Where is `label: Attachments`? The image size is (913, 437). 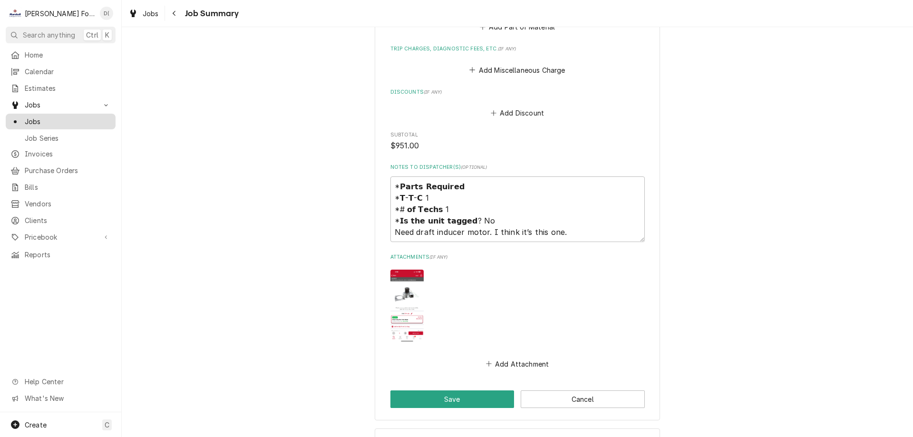 label: Attachments is located at coordinates (517, 257).